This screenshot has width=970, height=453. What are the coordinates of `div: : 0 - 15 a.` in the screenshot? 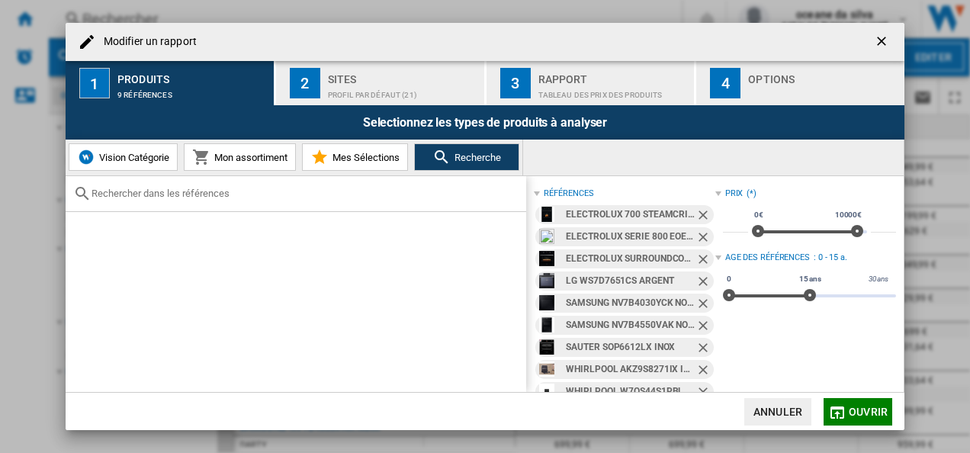 It's located at (855, 258).